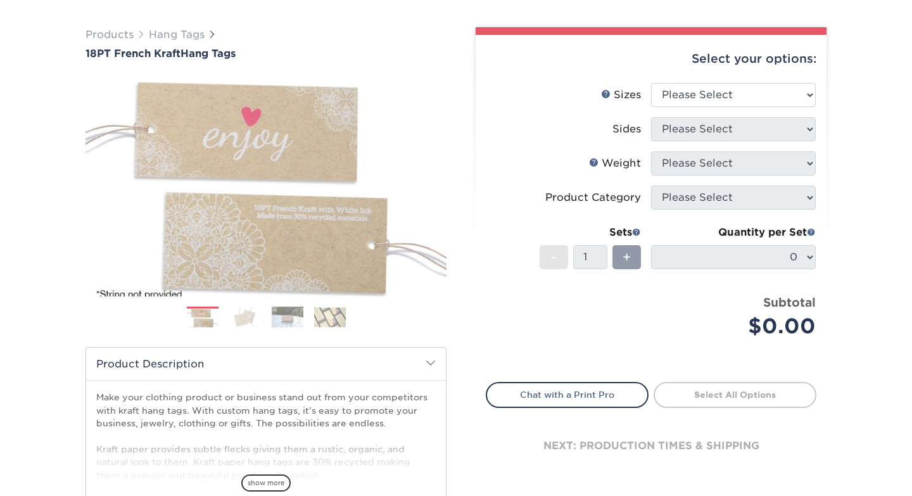  I want to click on a: Hang Tags, so click(177, 34).